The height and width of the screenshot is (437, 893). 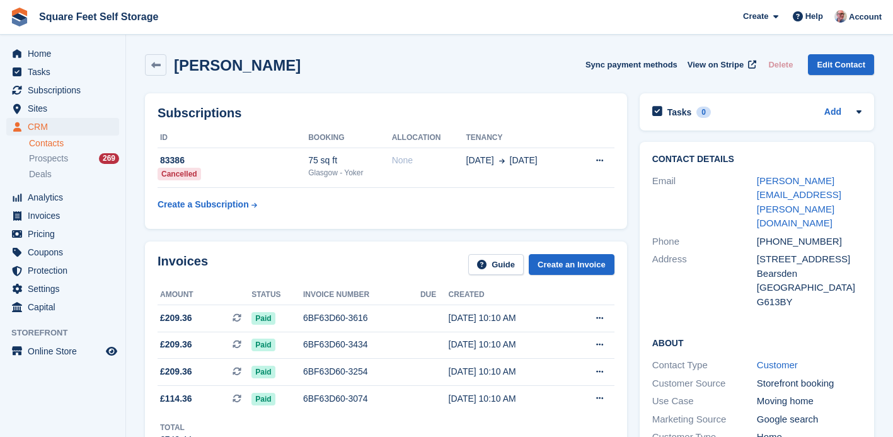 I want to click on div: Glasgow - Yoker, so click(x=350, y=173).